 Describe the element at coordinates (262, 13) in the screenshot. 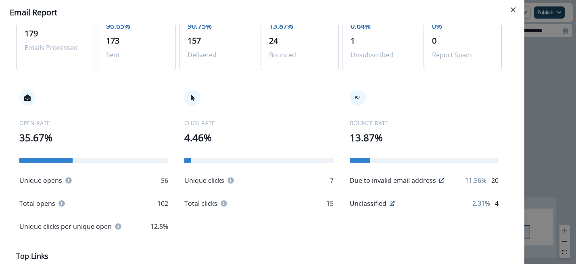

I see `div: Email Report` at that location.